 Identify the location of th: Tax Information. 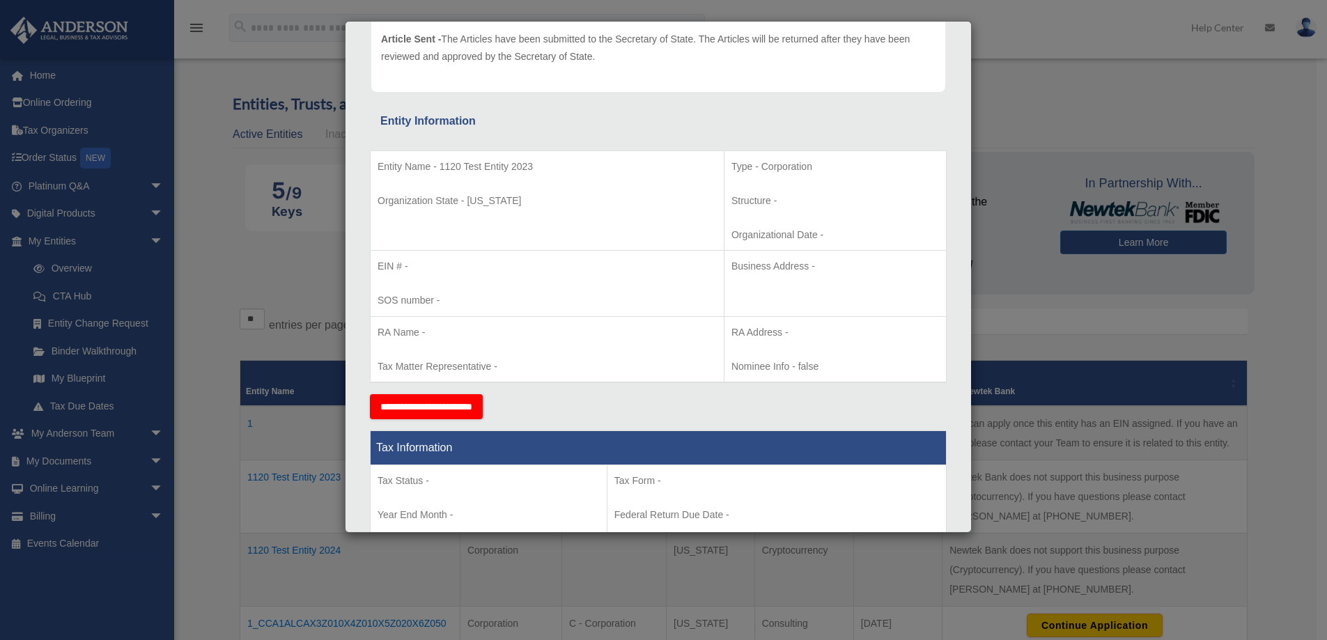
(658, 448).